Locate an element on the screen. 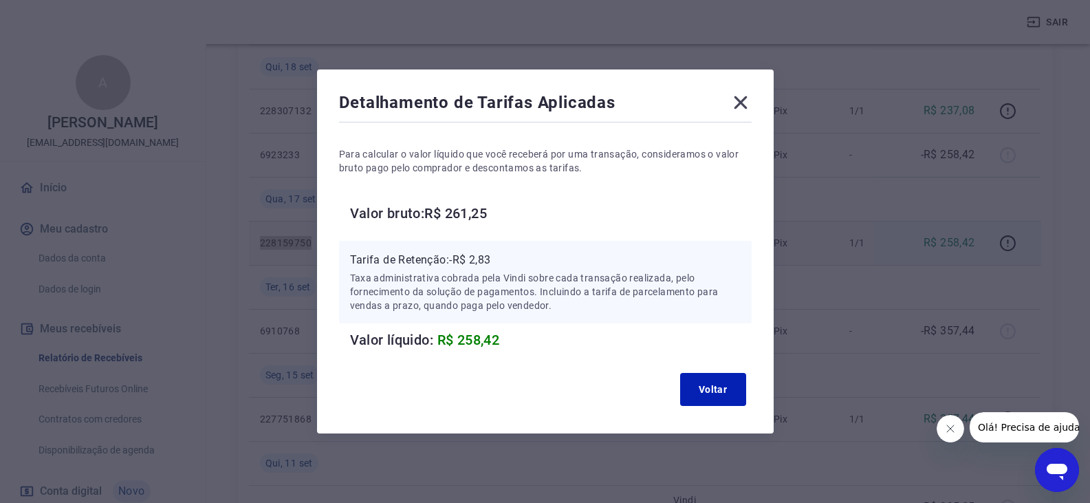  span: R$ 258,42 is located at coordinates (469, 340).